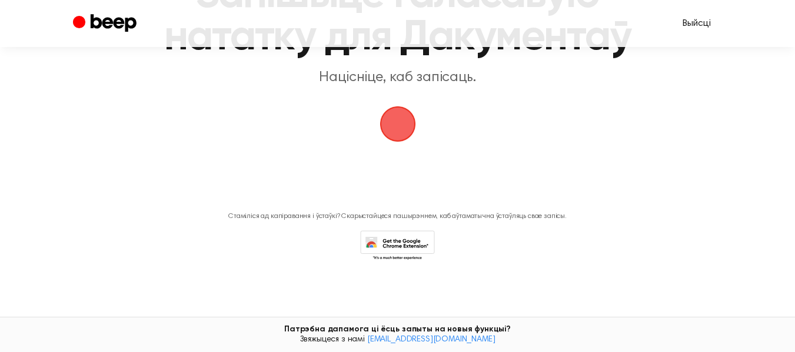 This screenshot has width=795, height=352. What do you see at coordinates (398, 124) in the screenshot?
I see `img: Лагатып гудка` at bounding box center [398, 124].